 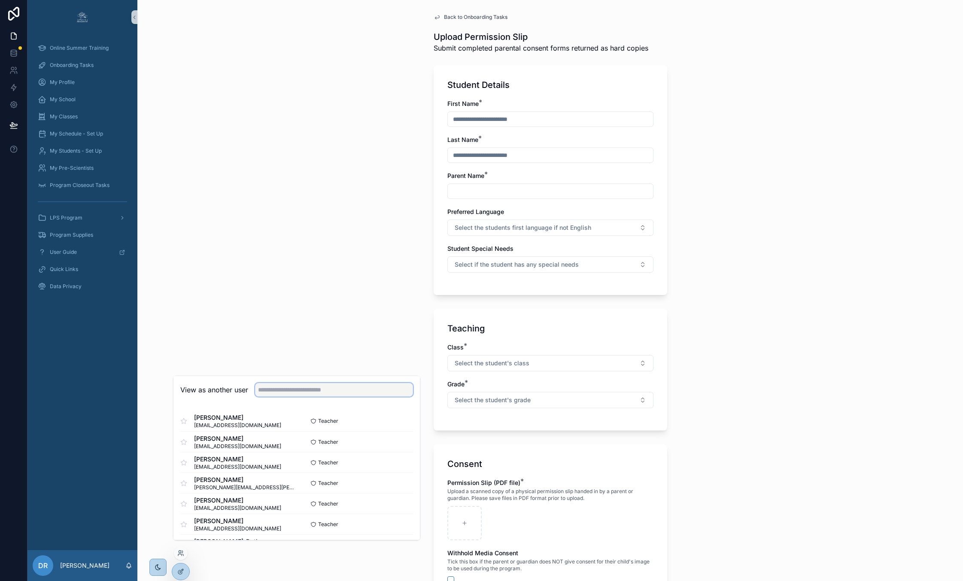 What do you see at coordinates (82, 185) in the screenshot?
I see `a: Program Closeout Tasks` at bounding box center [82, 185].